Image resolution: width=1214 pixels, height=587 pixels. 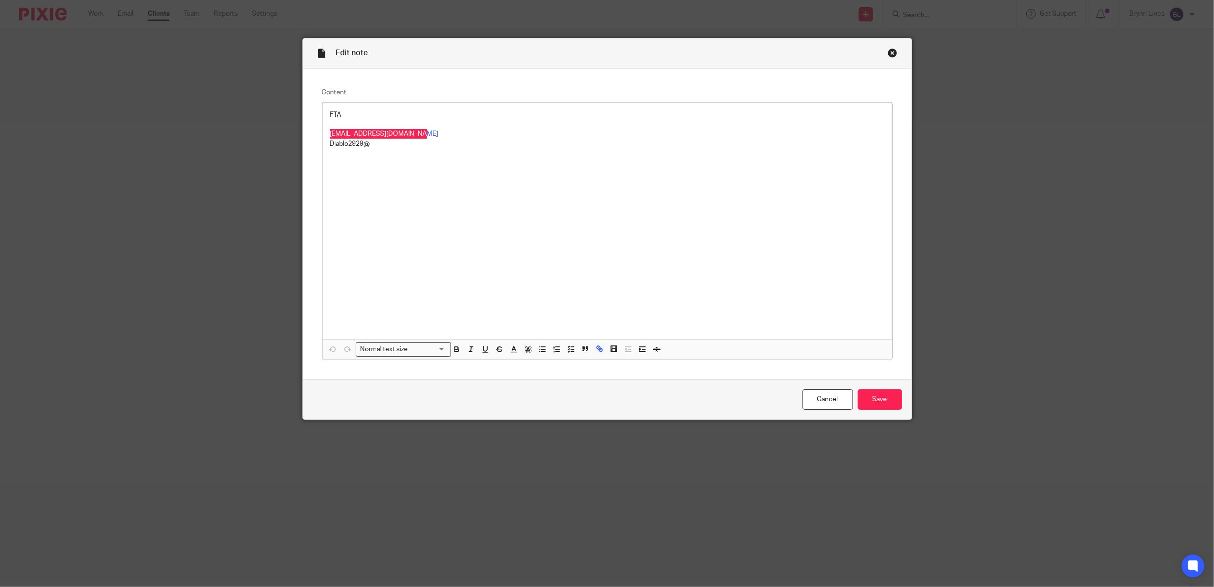 What do you see at coordinates (403, 349) in the screenshot?
I see `div: Search for option` at bounding box center [403, 349].